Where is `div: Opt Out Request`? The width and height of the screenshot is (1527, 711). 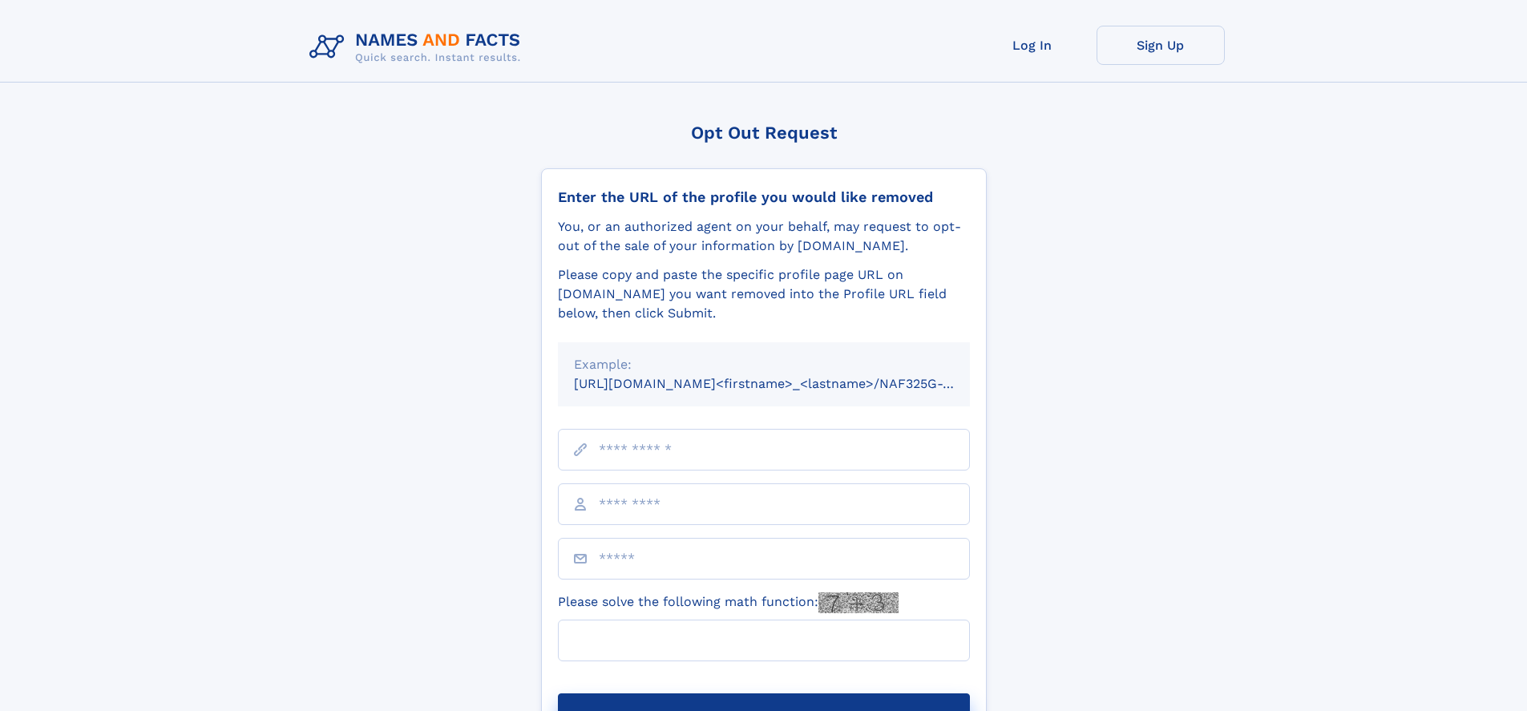
div: Opt Out Request is located at coordinates (764, 132).